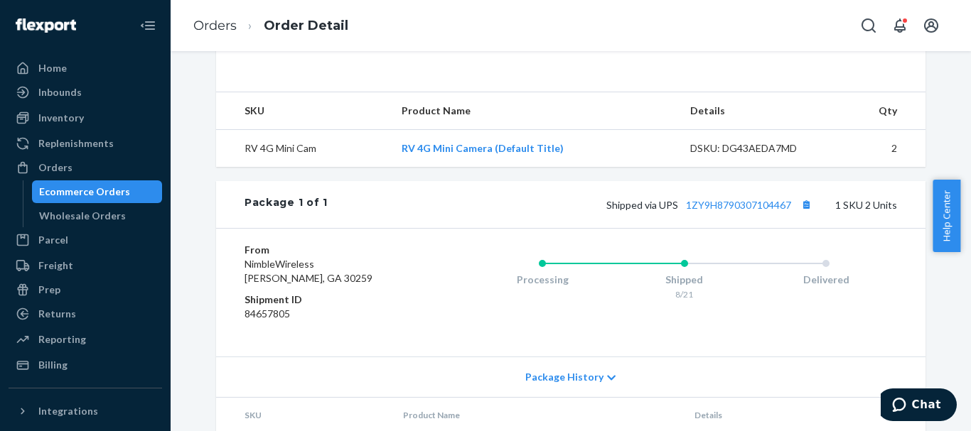 The width and height of the screenshot is (971, 431). What do you see at coordinates (85, 144) in the screenshot?
I see `a: Replenishments` at bounding box center [85, 144].